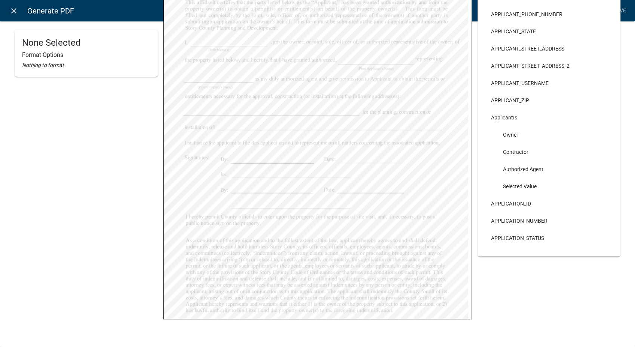 The image size is (635, 347). Describe the element at coordinates (549, 49) in the screenshot. I see `li: APPLICANT_STREET_ADDRESS` at that location.